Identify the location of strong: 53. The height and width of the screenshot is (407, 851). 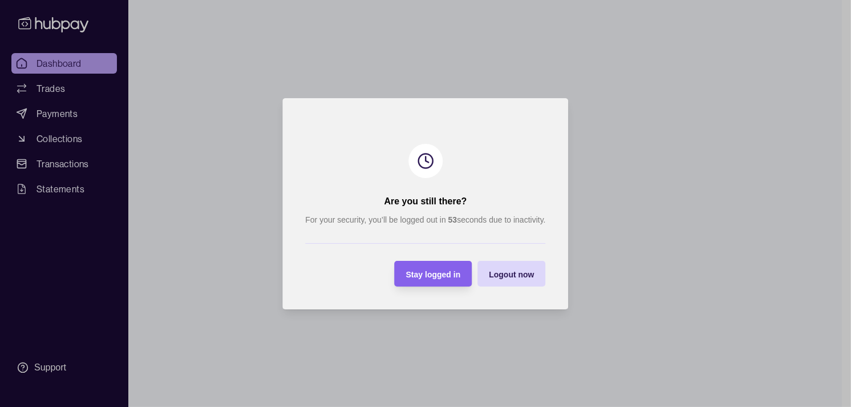
(453, 220).